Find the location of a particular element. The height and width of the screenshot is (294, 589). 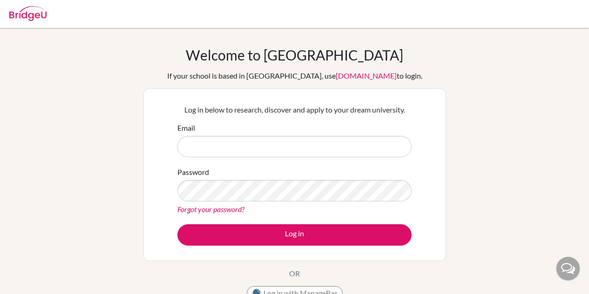

p: Log in below to research, discover and apply to your dream university. is located at coordinates (294, 110).